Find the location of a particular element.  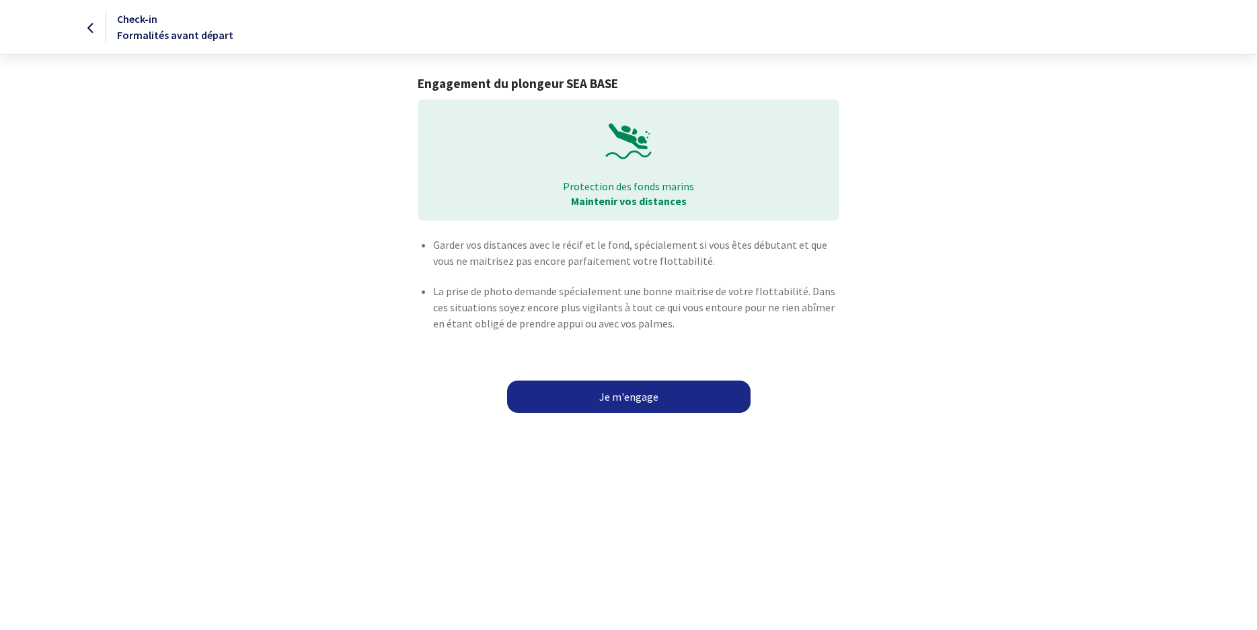

a: Je m'engage is located at coordinates (629, 397).